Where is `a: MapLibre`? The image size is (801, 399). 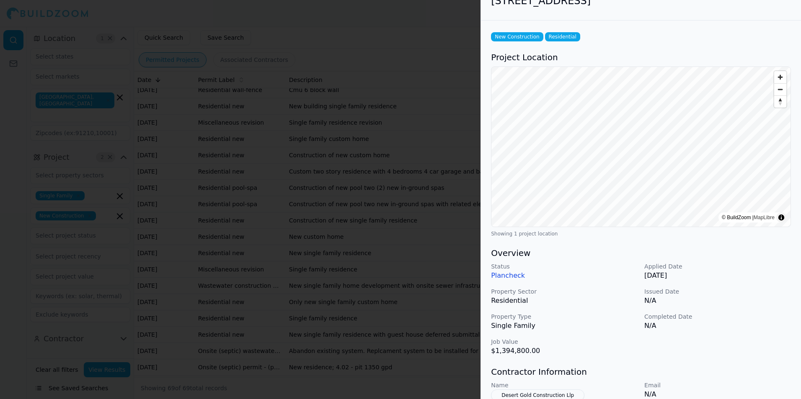 a: MapLibre is located at coordinates (764, 218).